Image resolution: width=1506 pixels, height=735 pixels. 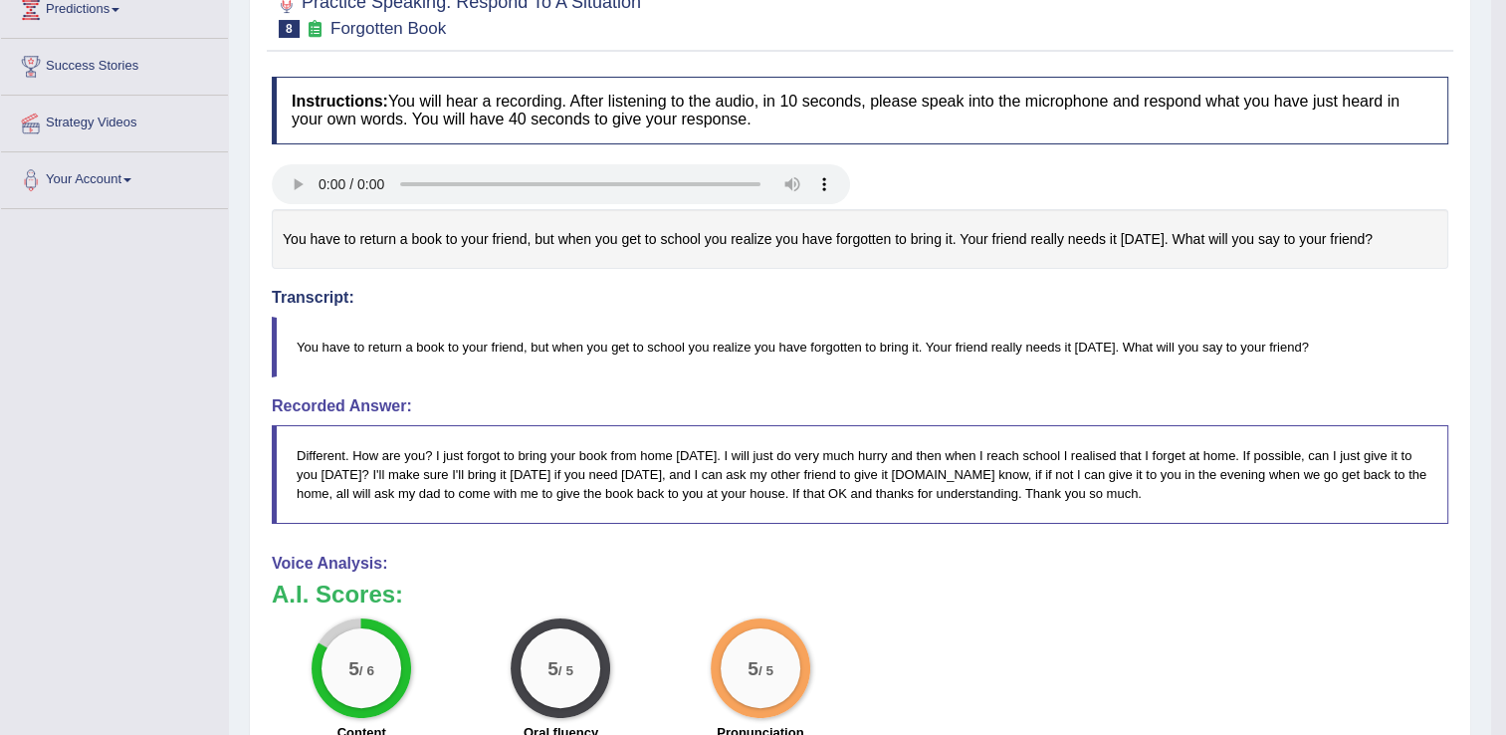 I want to click on a: Your Account, so click(x=114, y=177).